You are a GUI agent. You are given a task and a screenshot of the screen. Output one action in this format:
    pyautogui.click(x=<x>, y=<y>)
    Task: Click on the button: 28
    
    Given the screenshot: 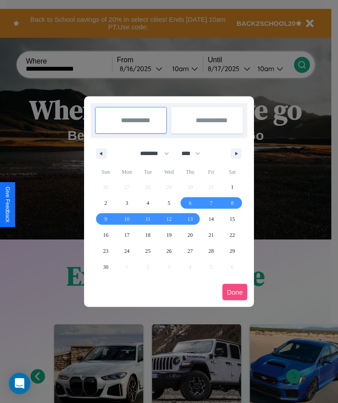 What is the action you would take?
    pyautogui.click(x=211, y=251)
    